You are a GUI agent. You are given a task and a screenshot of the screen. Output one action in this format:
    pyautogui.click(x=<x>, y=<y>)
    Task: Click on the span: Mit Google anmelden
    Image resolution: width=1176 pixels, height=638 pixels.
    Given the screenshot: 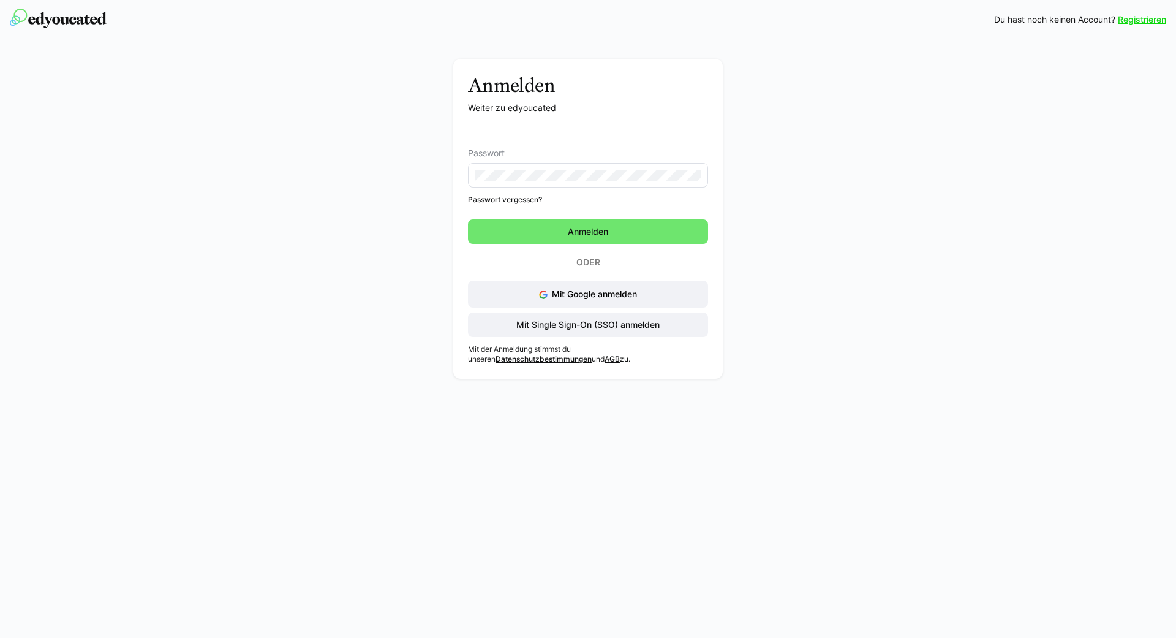 What is the action you would take?
    pyautogui.click(x=594, y=293)
    